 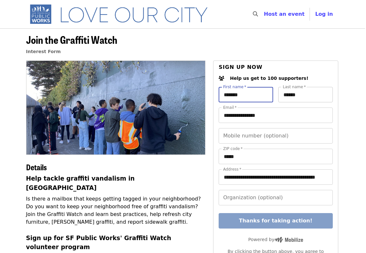 I want to click on img: Powered by Mobilize, so click(x=288, y=240).